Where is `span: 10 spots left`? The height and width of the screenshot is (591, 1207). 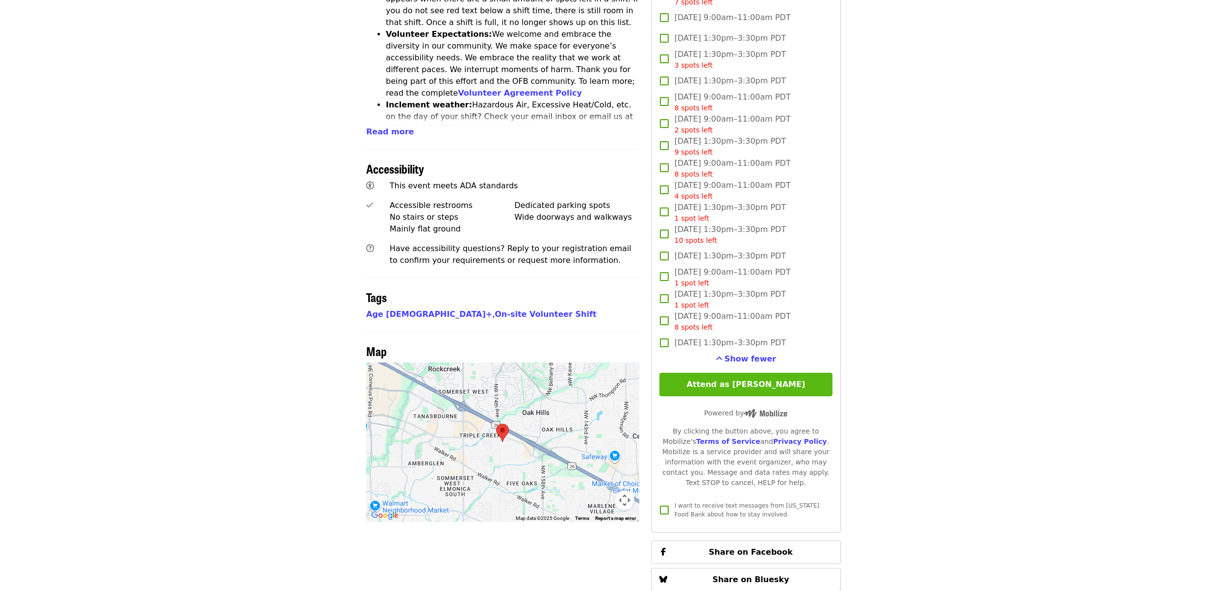 span: 10 spots left is located at coordinates (696, 240).